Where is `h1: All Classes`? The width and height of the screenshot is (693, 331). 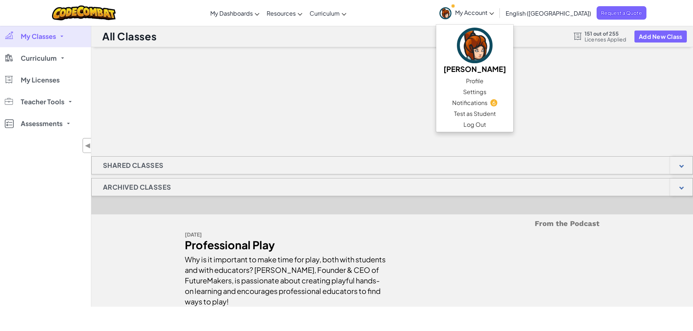
h1: All Classes is located at coordinates (129, 36).